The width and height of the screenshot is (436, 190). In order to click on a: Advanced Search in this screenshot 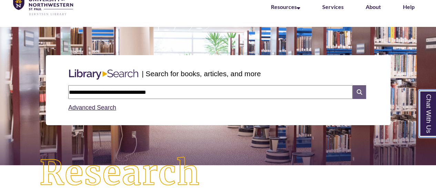, I will do `click(92, 108)`.